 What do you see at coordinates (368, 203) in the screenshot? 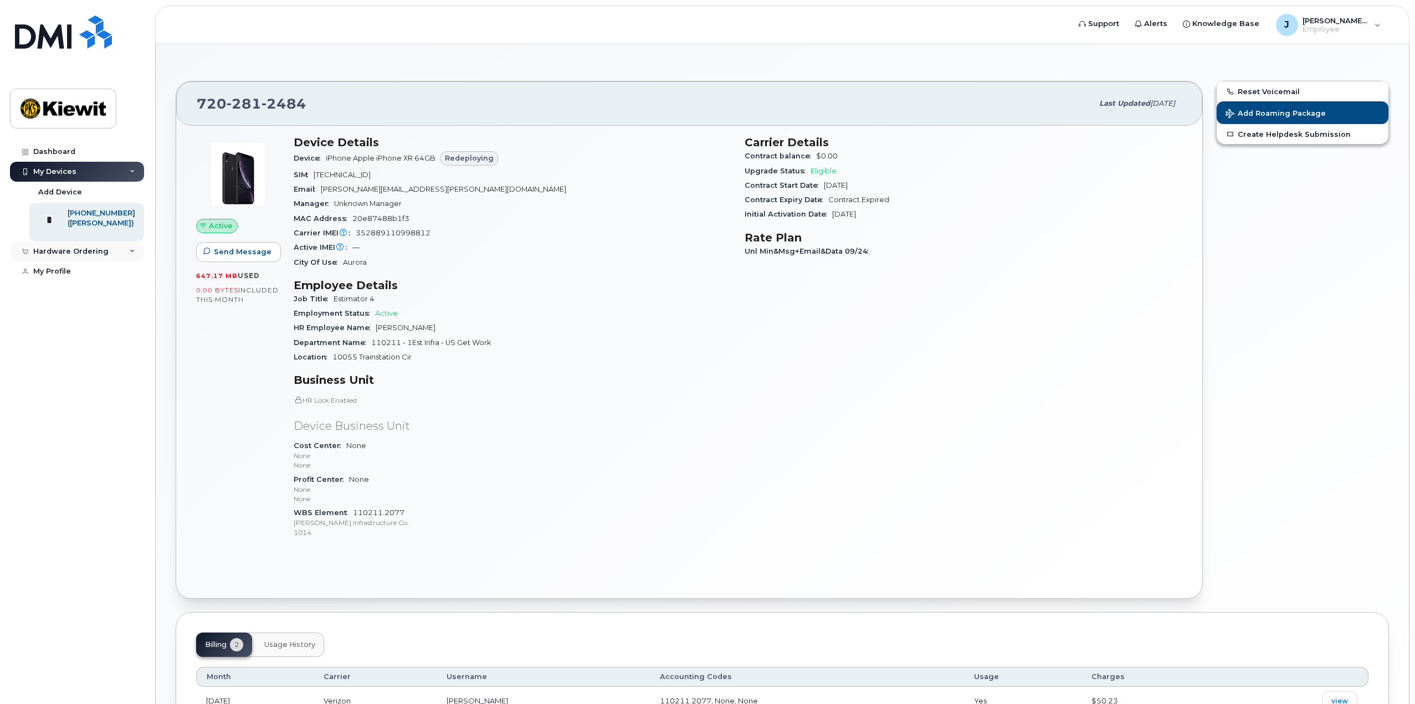
I see `span: Unknown Manager` at bounding box center [368, 203].